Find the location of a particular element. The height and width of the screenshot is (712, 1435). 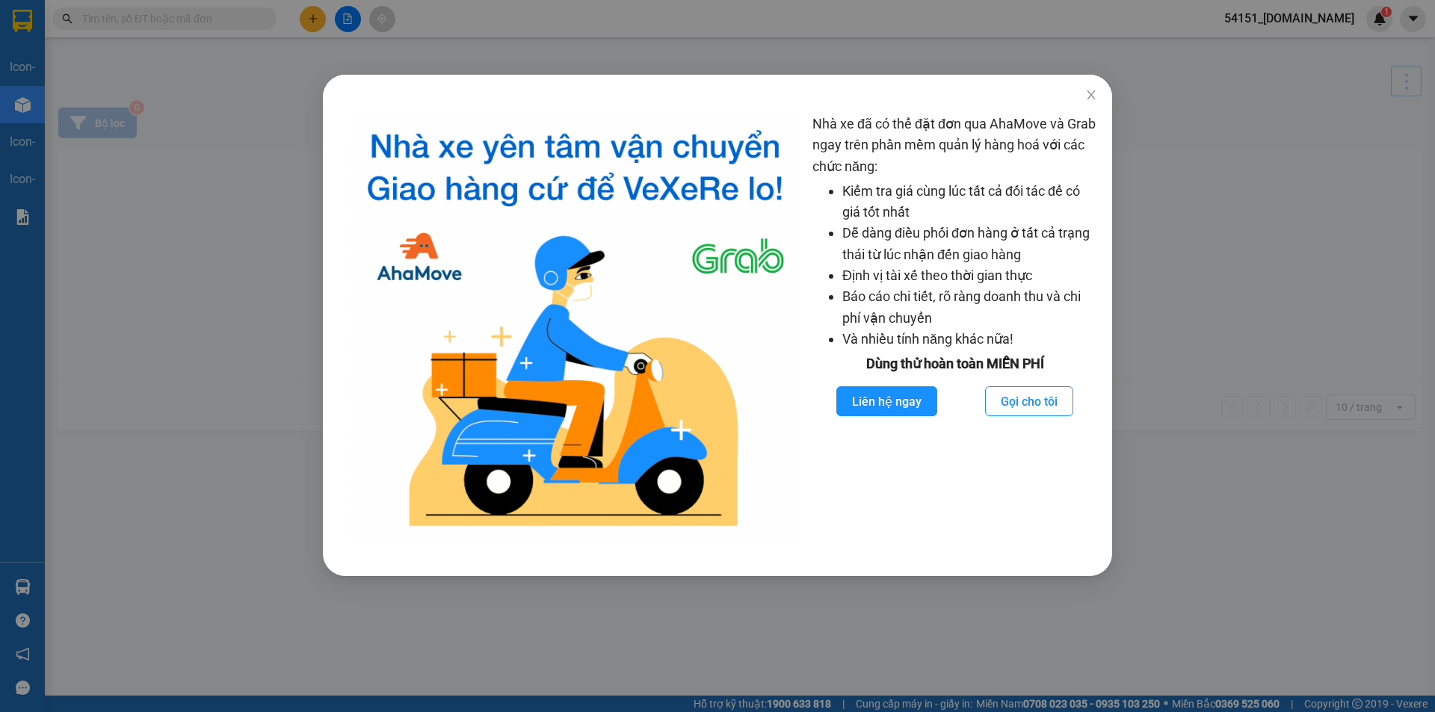

div: Dùng thử hoàn toàn MIỄN PHÍ is located at coordinates (955, 364).